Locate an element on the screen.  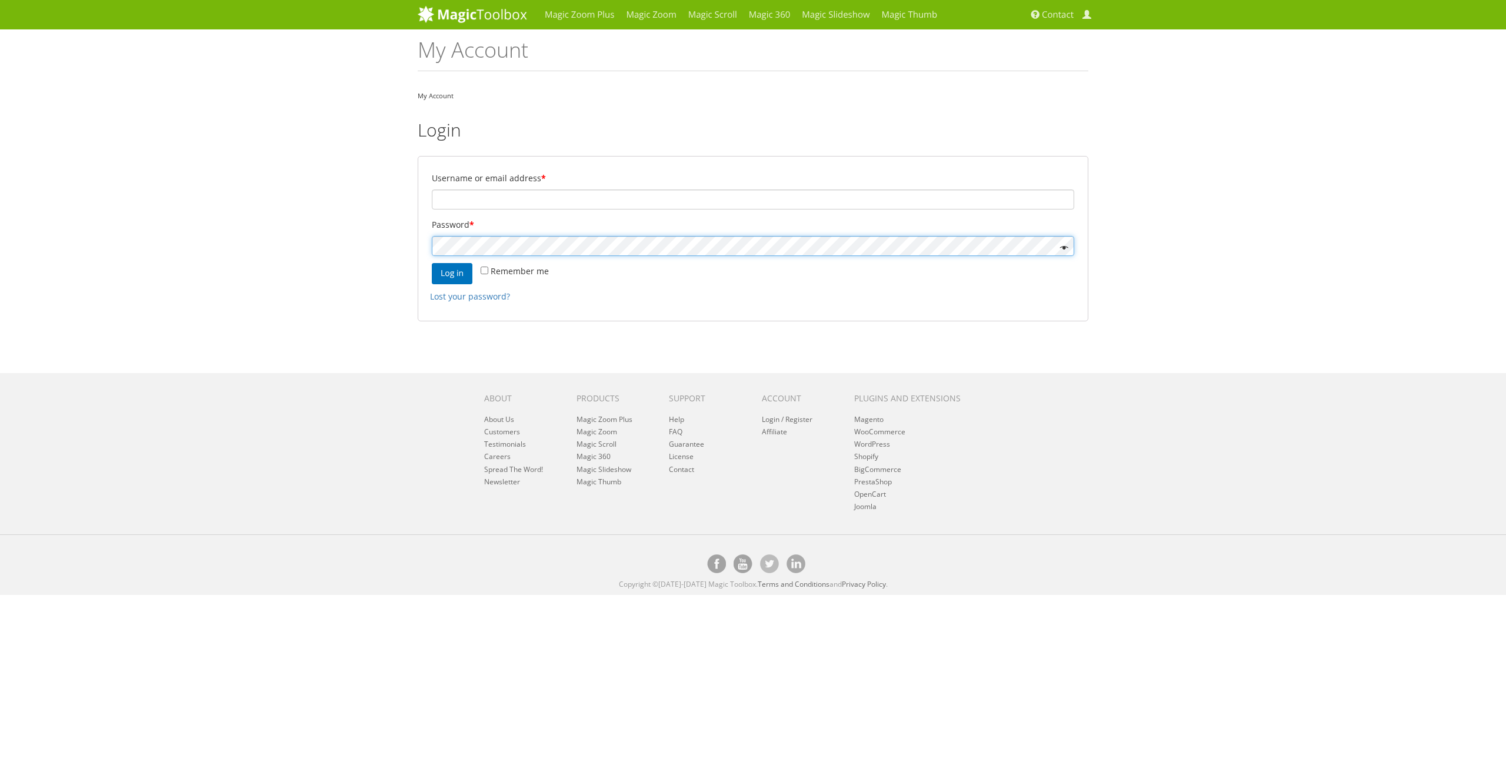
a: Magic Slideshow is located at coordinates (604, 469).